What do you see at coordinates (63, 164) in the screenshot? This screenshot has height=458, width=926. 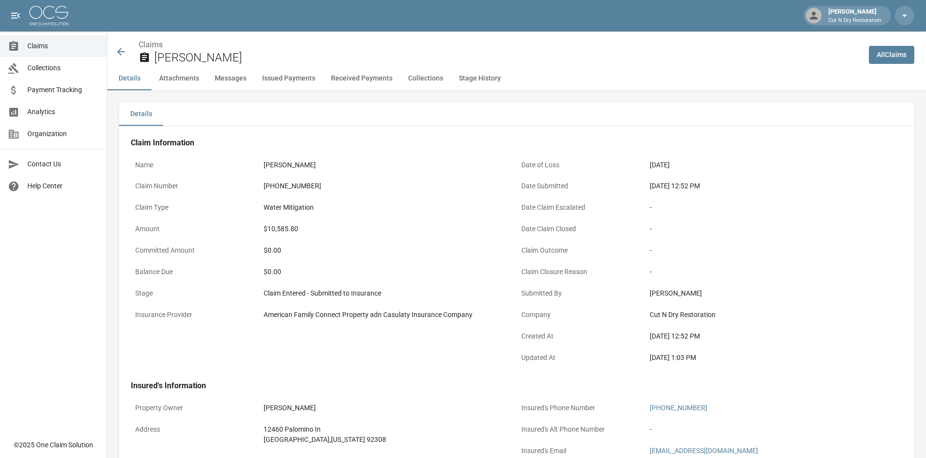 I see `span: Contact Us` at bounding box center [63, 164].